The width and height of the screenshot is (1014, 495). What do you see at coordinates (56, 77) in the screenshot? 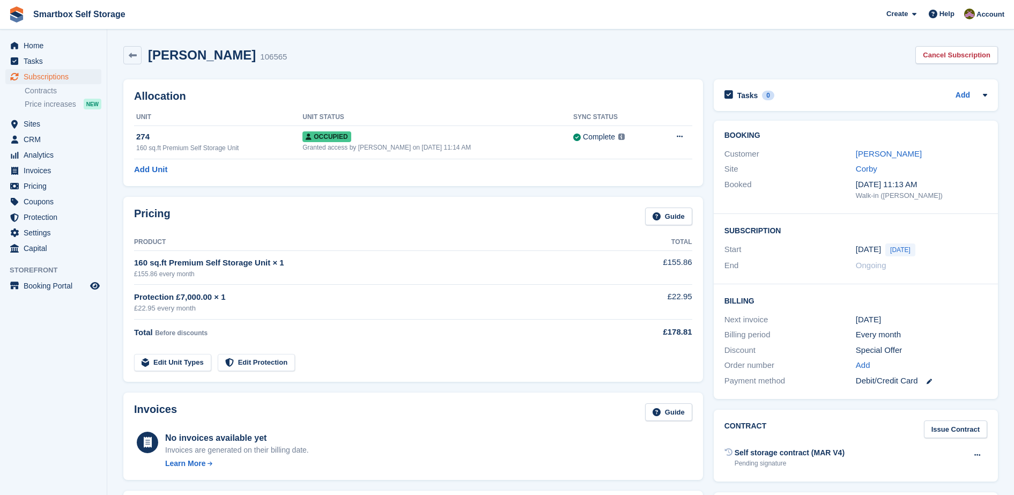
I see `span: Subscriptions` at bounding box center [56, 77].